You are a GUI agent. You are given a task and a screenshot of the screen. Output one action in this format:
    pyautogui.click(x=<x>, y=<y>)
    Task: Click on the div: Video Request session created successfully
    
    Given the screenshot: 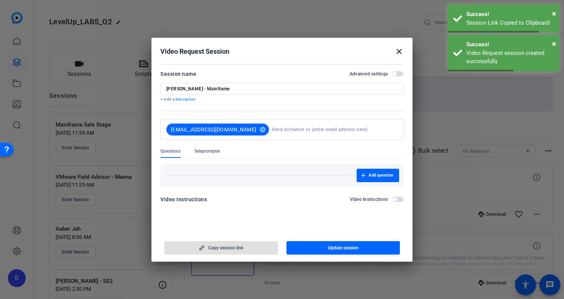 What is the action you would take?
    pyautogui.click(x=510, y=57)
    